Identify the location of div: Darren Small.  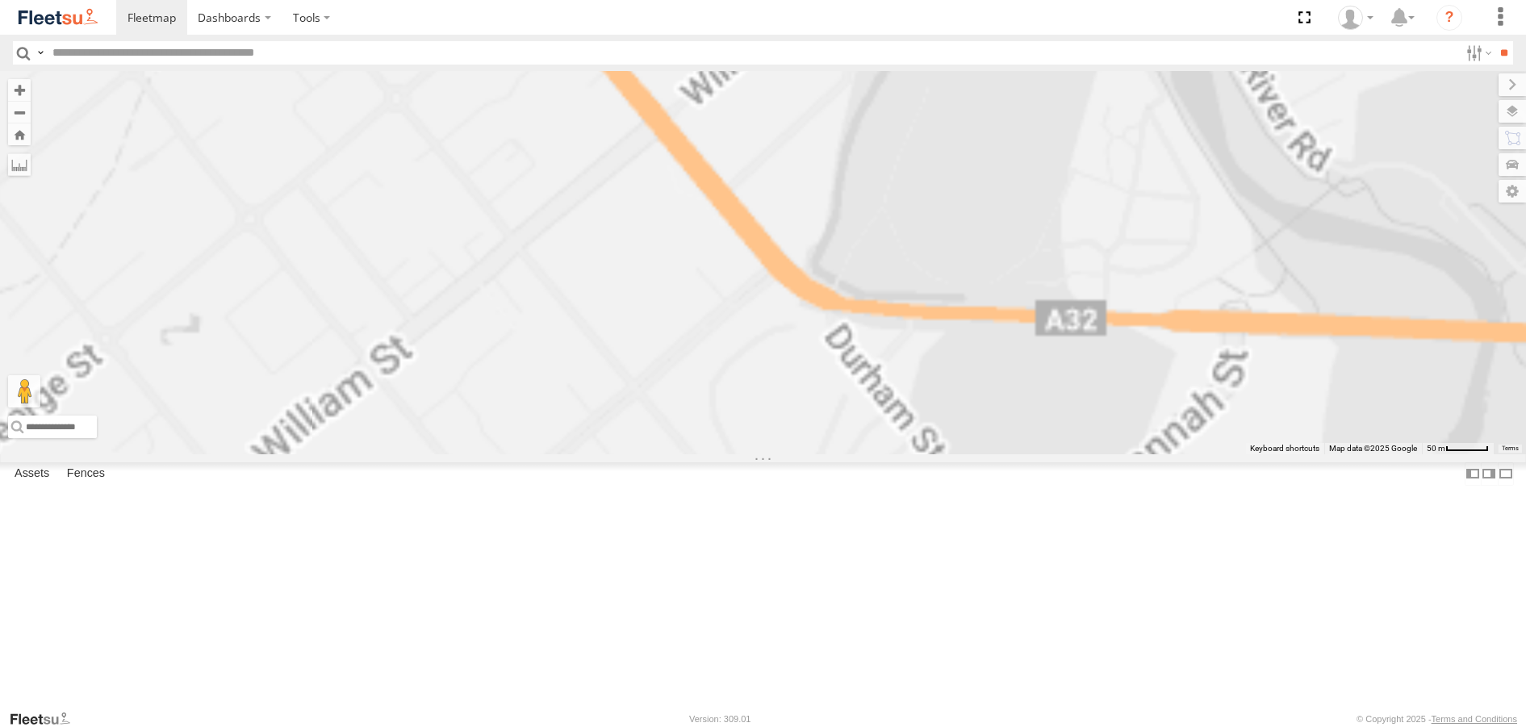
(1356, 18).